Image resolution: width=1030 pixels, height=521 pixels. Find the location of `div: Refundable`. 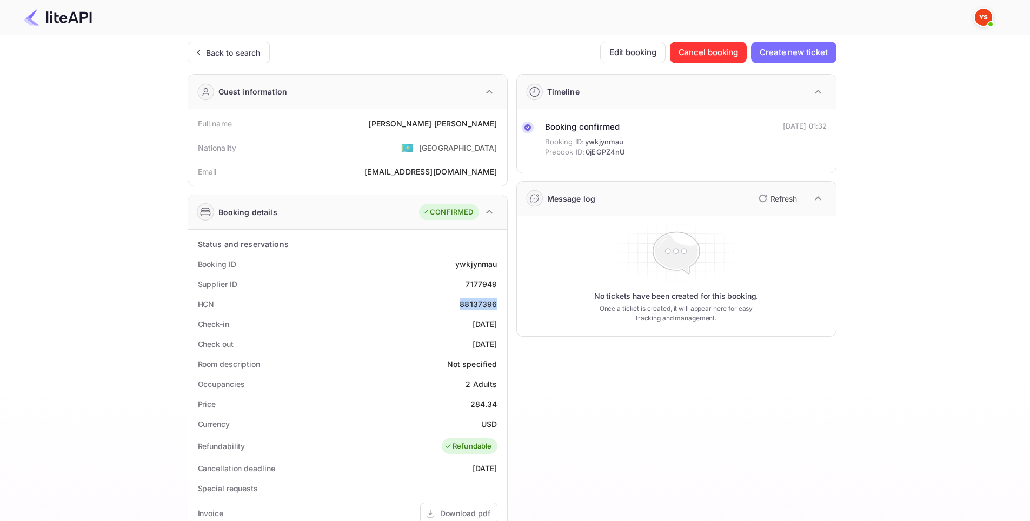

div: Refundable is located at coordinates (468, 446).